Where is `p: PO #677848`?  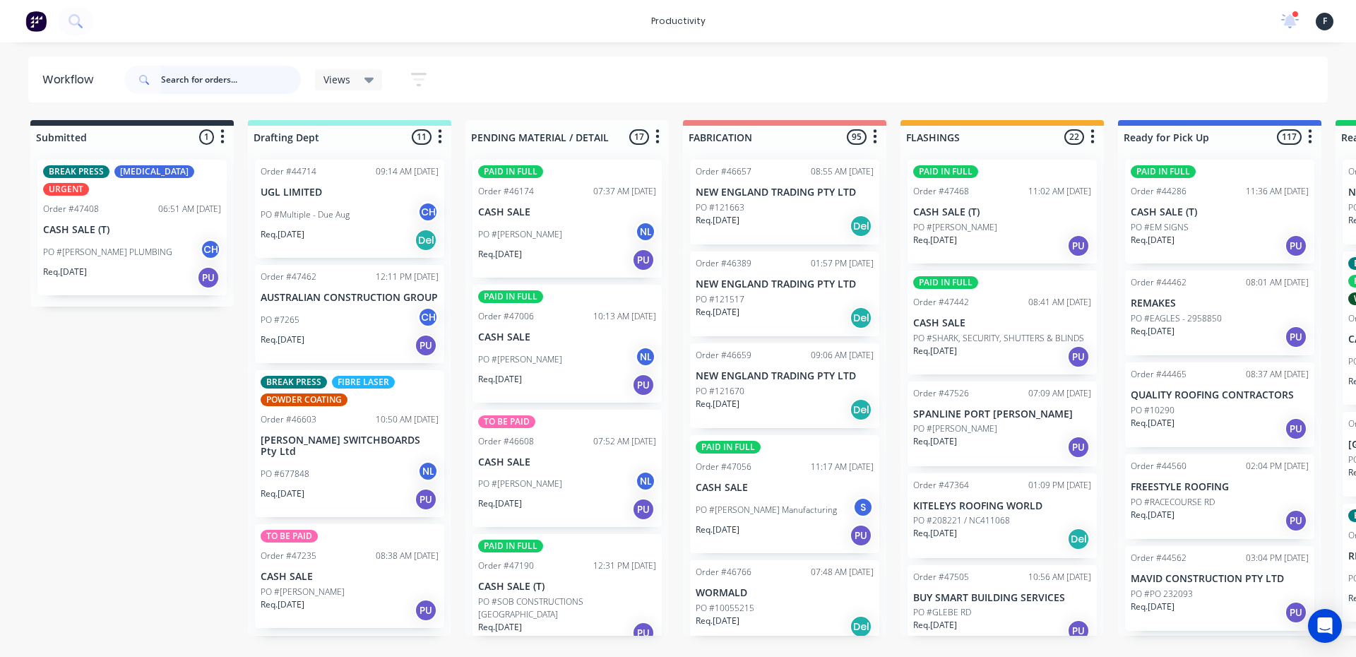
p: PO #677848 is located at coordinates (285, 474).